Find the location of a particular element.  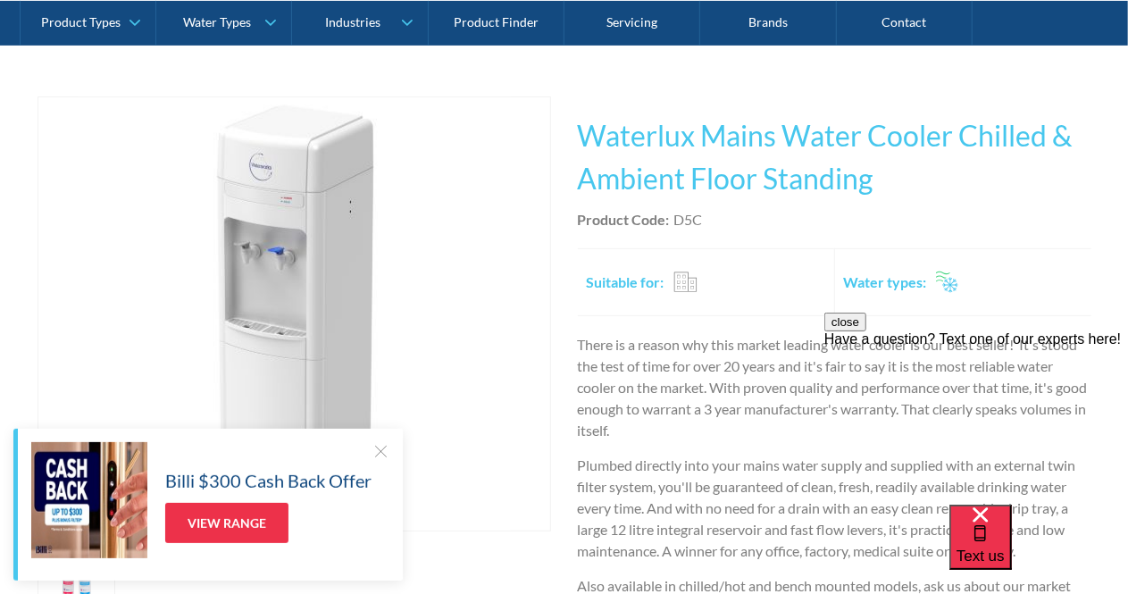

img: Billi $300 Cash Back Offer is located at coordinates (89, 500).